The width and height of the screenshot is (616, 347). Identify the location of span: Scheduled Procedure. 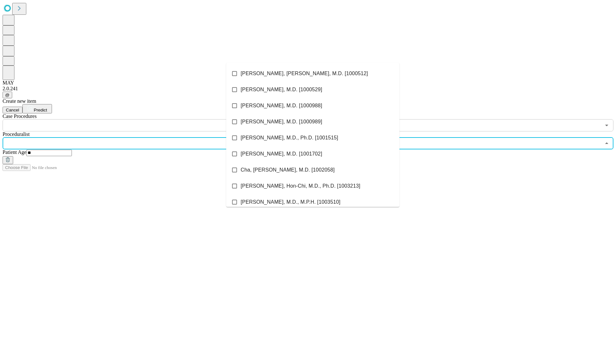
(20, 116).